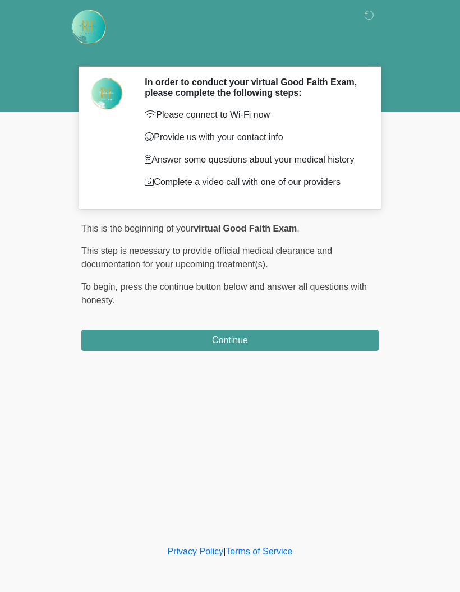 The height and width of the screenshot is (592, 460). I want to click on p: Complete a video call with one of our providers, so click(253, 182).